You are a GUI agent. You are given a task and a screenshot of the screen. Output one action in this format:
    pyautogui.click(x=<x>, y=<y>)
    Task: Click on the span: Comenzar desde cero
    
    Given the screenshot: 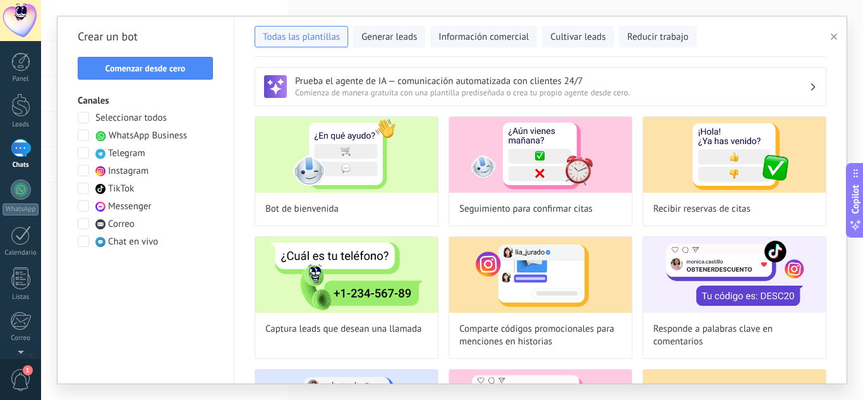 What is the action you would take?
    pyautogui.click(x=145, y=68)
    